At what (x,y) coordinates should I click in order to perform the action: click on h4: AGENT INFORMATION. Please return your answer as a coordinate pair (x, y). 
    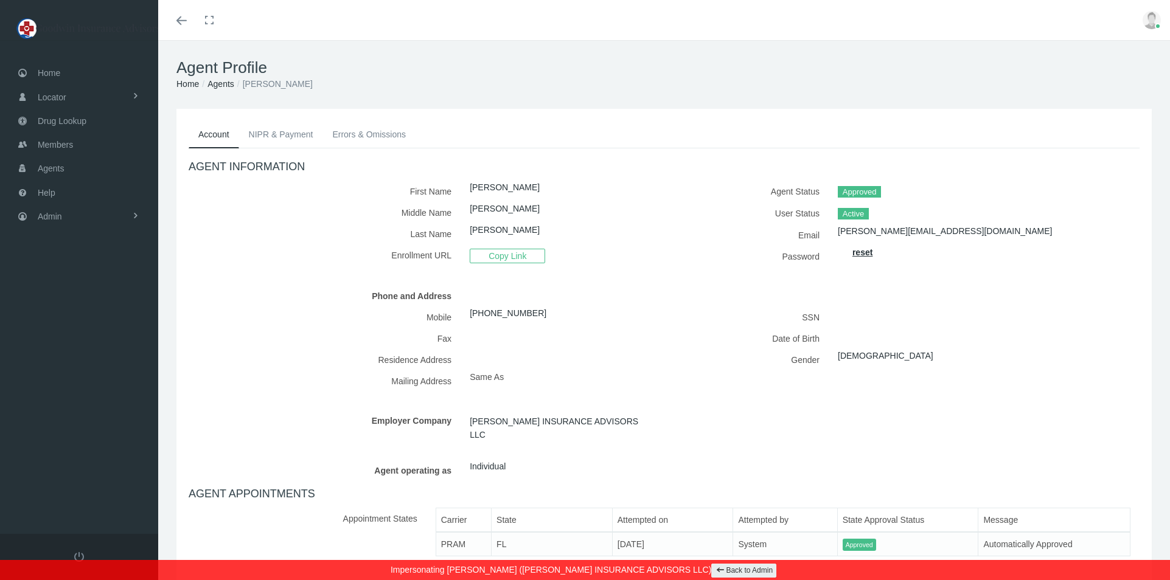
    Looking at the image, I should click on (664, 167).